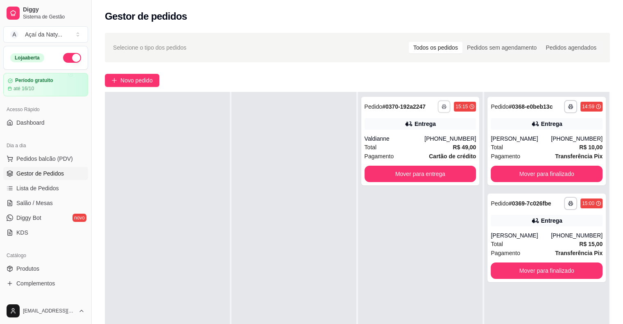  Describe the element at coordinates (45, 34) in the screenshot. I see `button: Select a team` at that location.